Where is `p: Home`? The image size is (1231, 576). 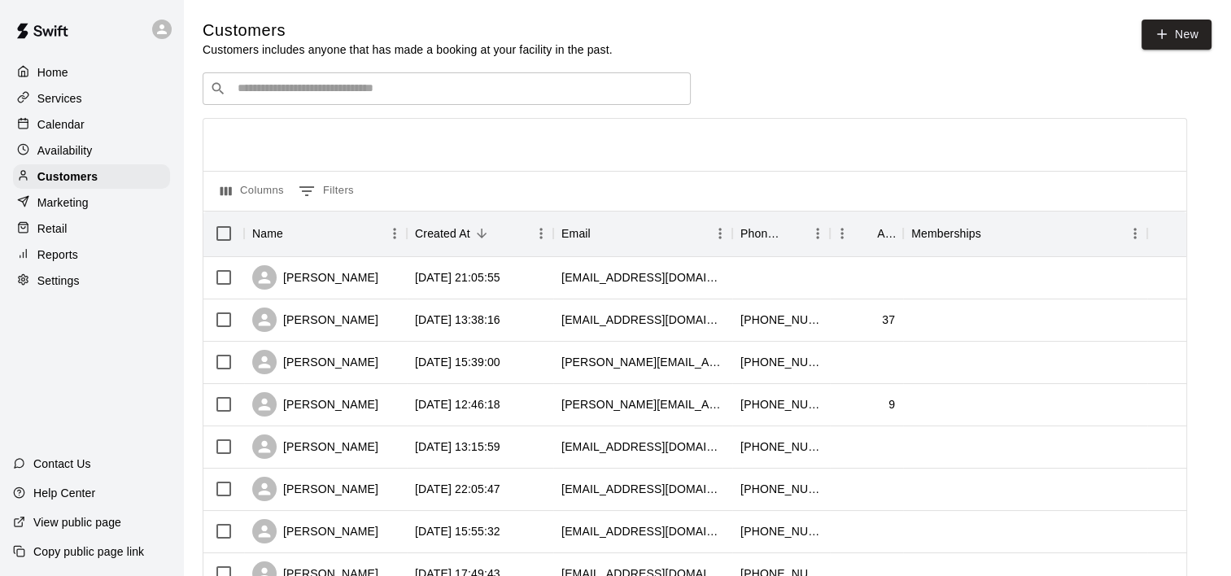 p: Home is located at coordinates (53, 72).